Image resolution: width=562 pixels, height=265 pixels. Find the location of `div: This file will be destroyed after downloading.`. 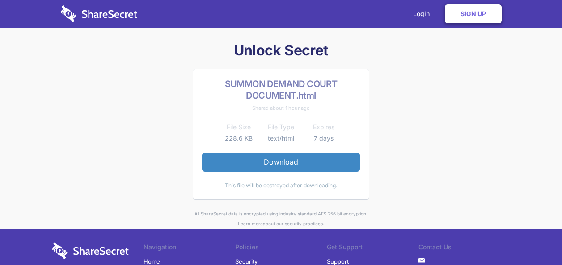

div: This file will be destroyed after downloading. is located at coordinates (281, 186).